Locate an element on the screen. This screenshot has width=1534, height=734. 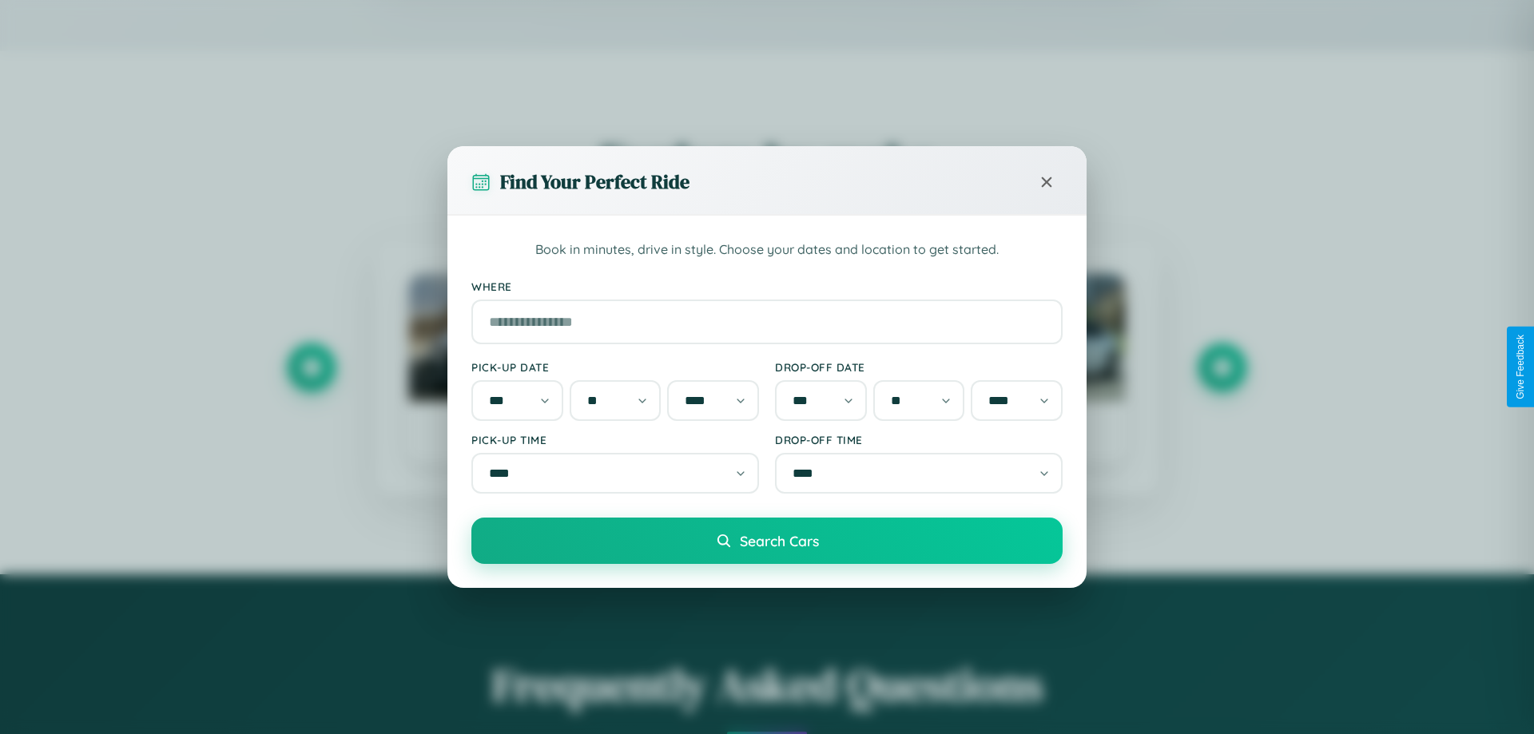
h3: Find Your Perfect Ride is located at coordinates (594, 181).